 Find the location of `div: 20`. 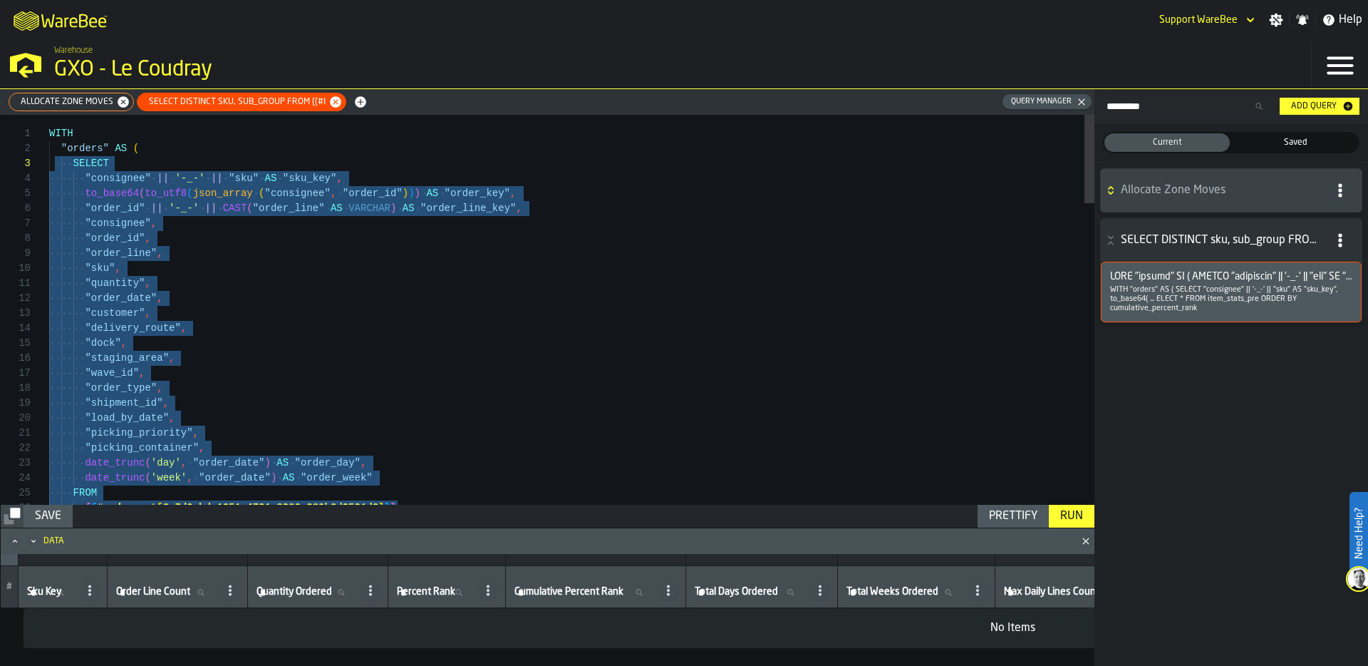

div: 20 is located at coordinates (16, 418).